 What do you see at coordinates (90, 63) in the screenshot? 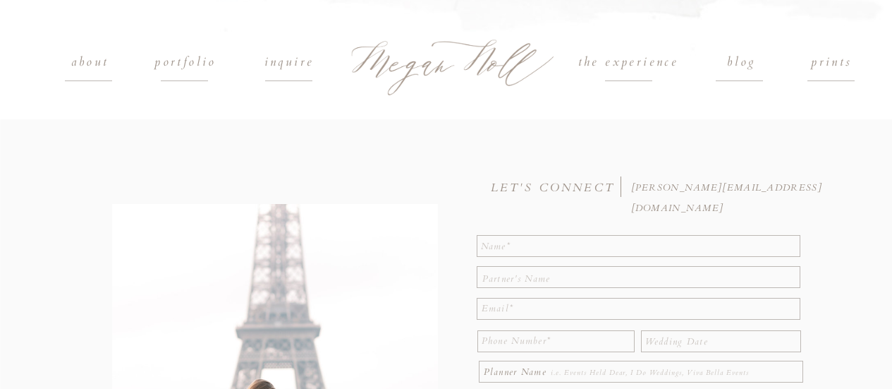
I see `h1: about` at bounding box center [90, 63].